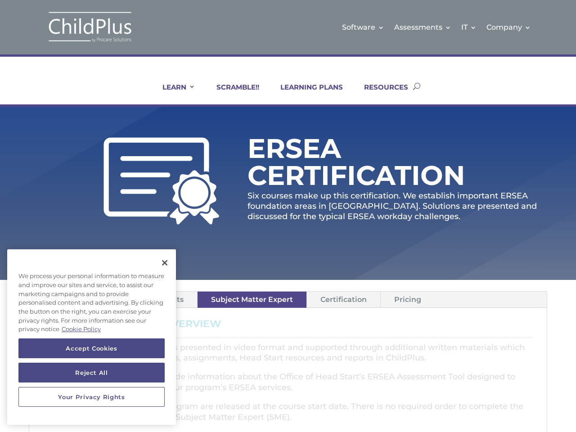  I want to click on p: Six courses make up this certification. We establish important ERSEA foundation areas in [GEOGRAP..., so click(398, 207).